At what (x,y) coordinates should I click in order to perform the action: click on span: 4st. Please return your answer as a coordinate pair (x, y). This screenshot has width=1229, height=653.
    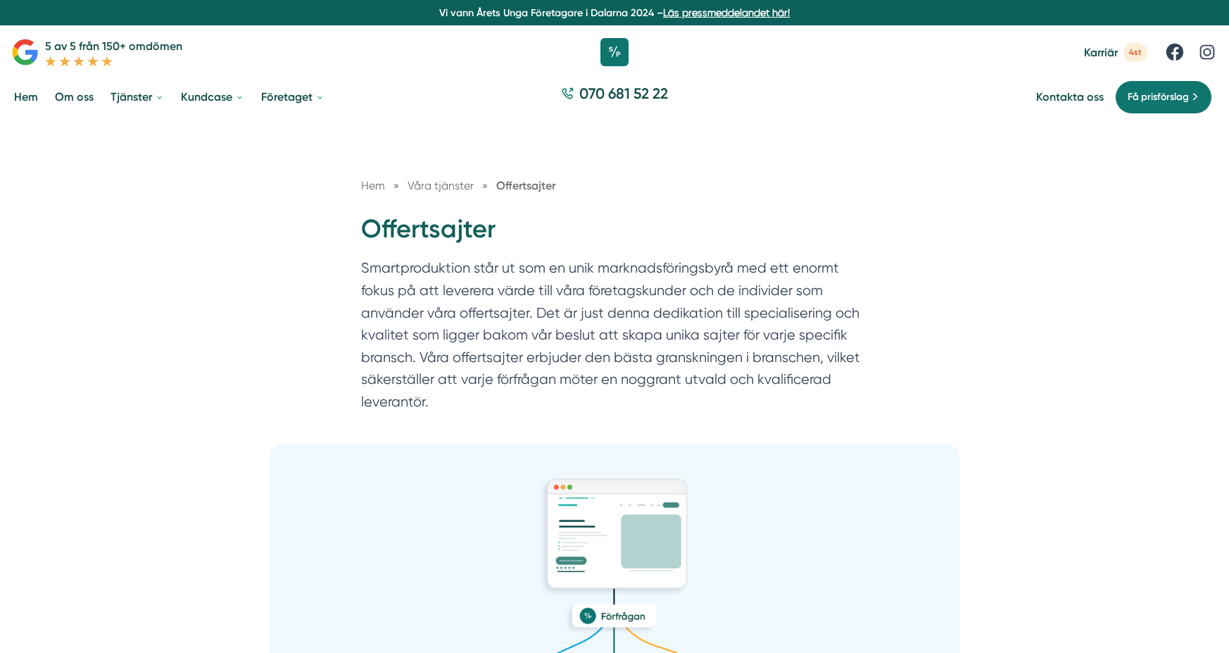
    Looking at the image, I should click on (1136, 52).